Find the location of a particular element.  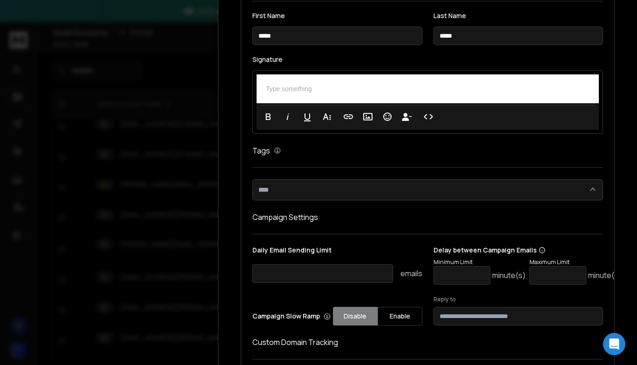

button: Code View is located at coordinates (428, 117).